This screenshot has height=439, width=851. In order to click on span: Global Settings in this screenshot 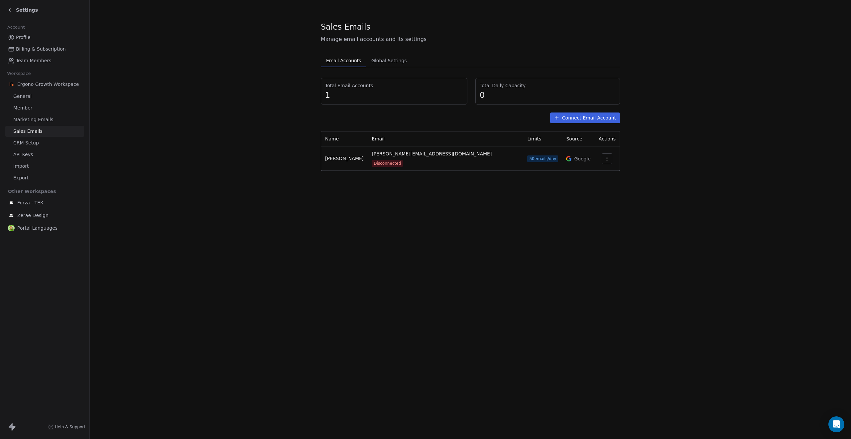, I will do `click(389, 61)`.